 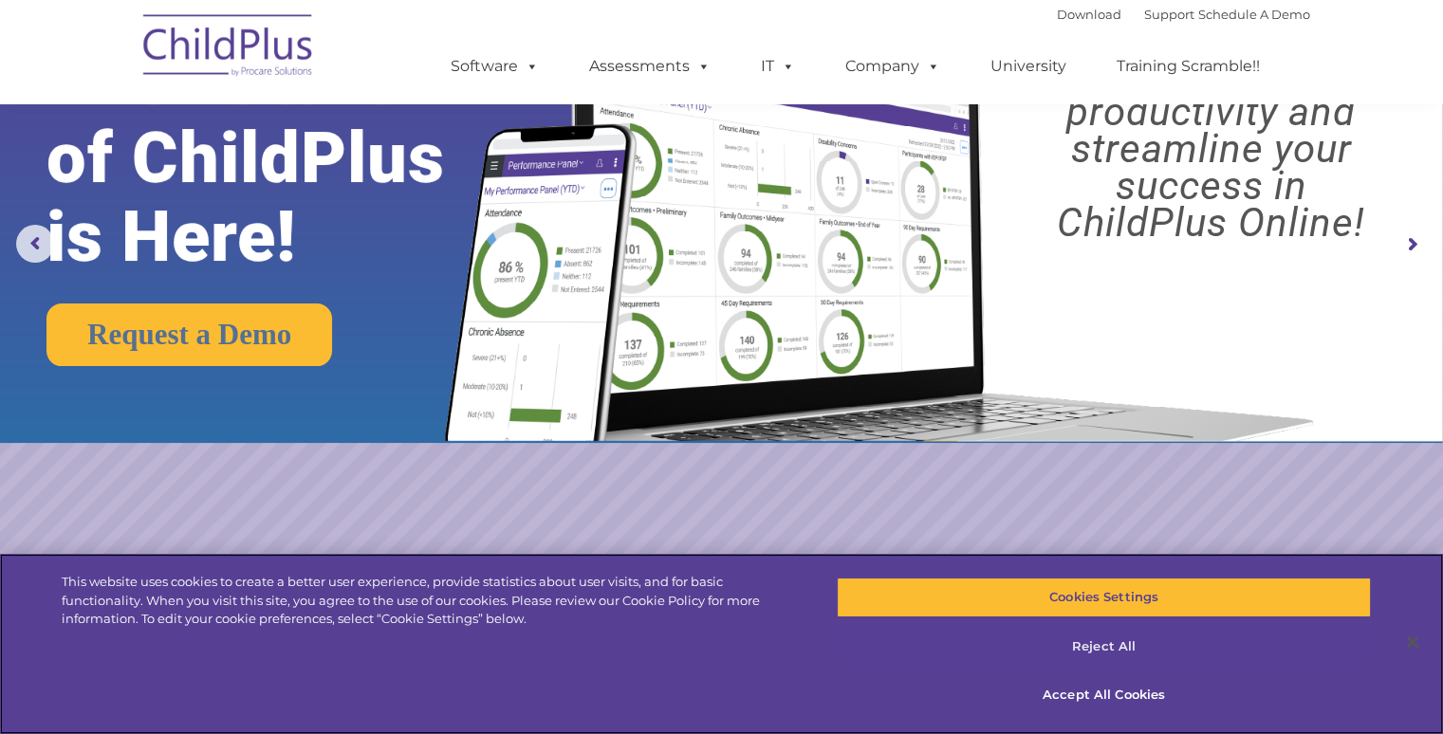 What do you see at coordinates (229, 48) in the screenshot?
I see `img: ChildPlus by Procare Solutions` at bounding box center [229, 48].